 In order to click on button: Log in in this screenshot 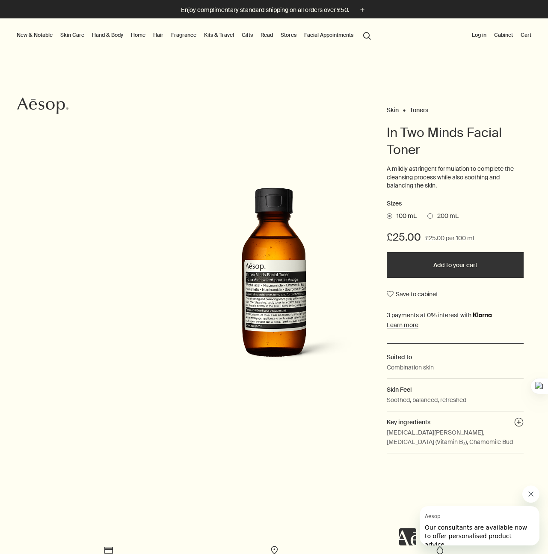, I will do `click(479, 35)`.